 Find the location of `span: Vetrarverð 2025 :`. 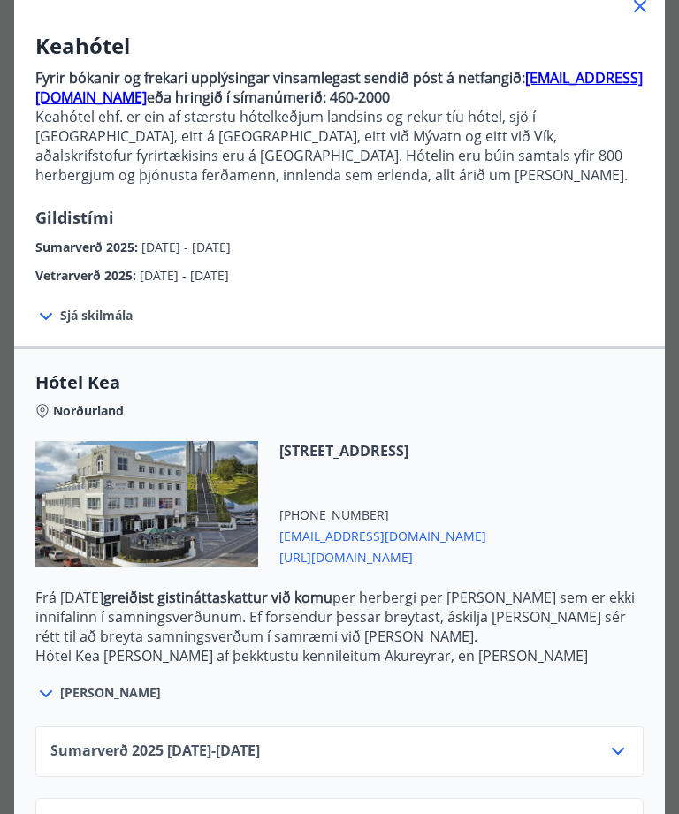

span: Vetrarverð 2025 : is located at coordinates (88, 275).